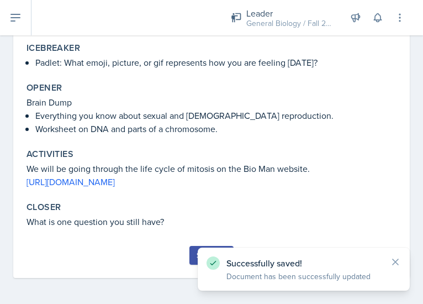 This screenshot has width=423, height=304. Describe the element at coordinates (216, 129) in the screenshot. I see `p: Worksheet on DNA and parts of a chromosome.` at that location.